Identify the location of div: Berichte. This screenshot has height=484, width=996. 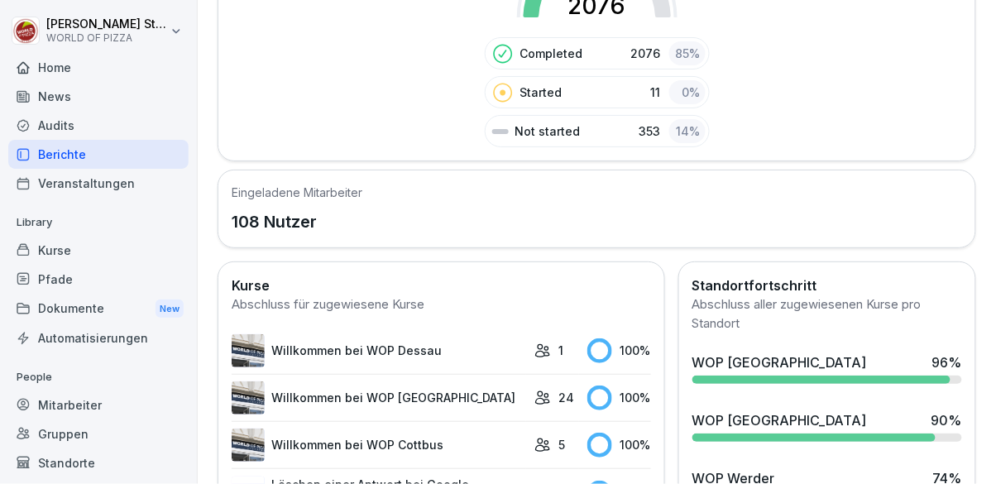
(98, 154).